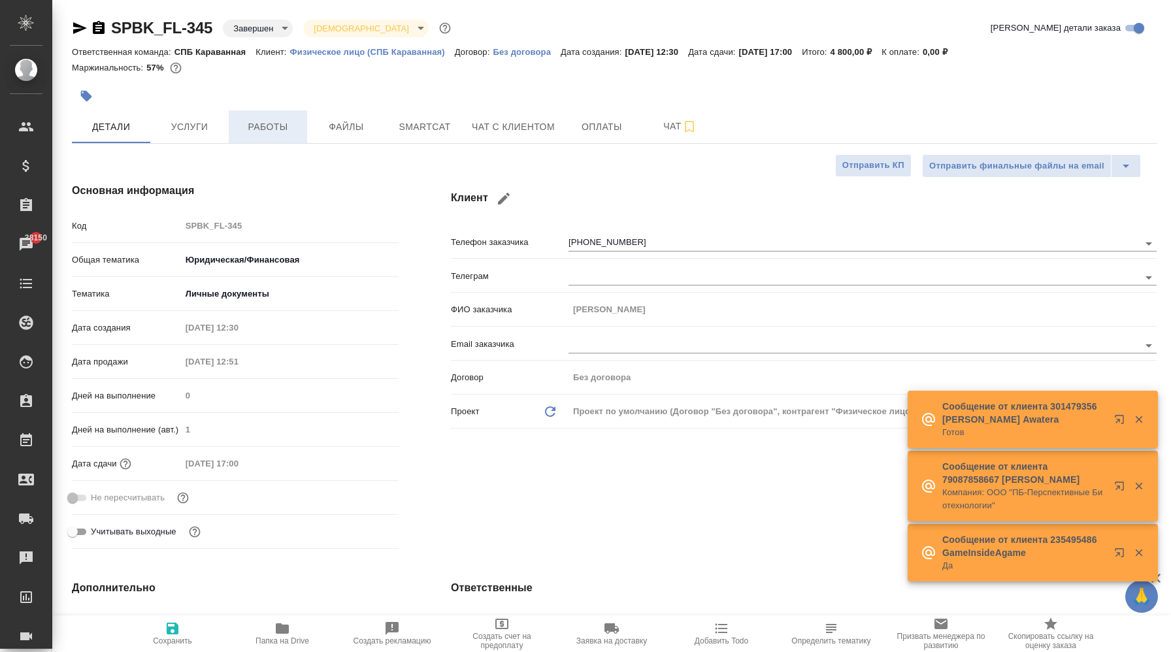 The image size is (1171, 652). I want to click on span: Добавить Todo, so click(721, 641).